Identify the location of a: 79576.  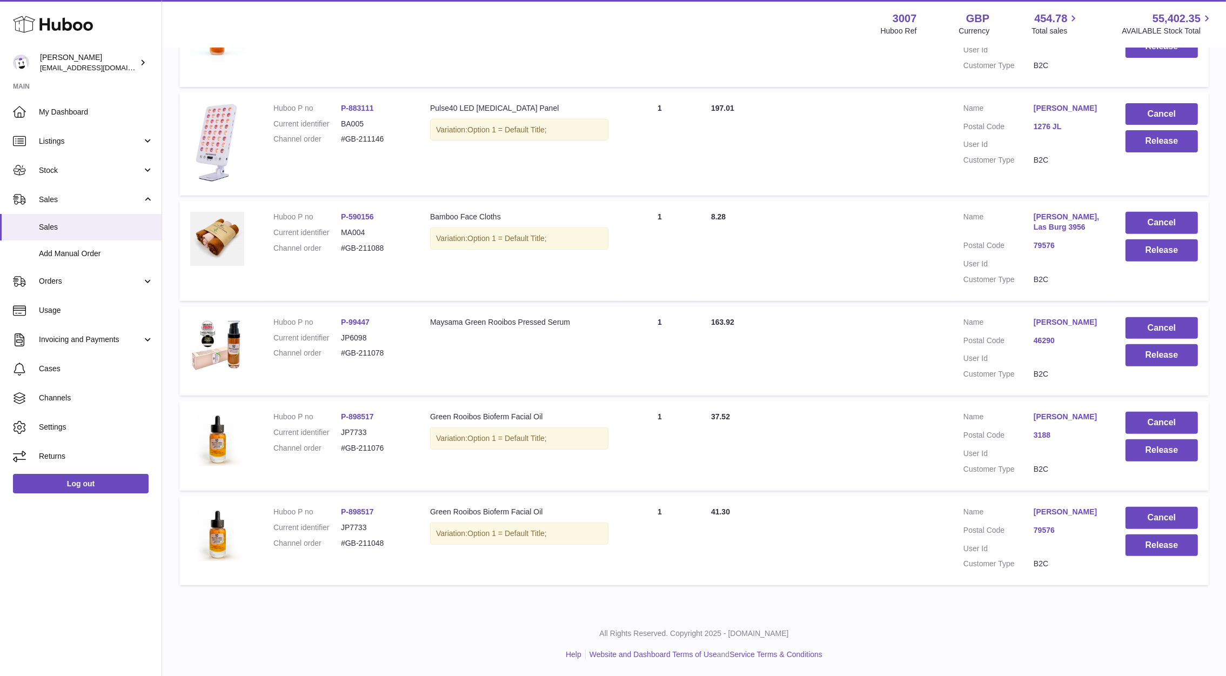
(1068, 530).